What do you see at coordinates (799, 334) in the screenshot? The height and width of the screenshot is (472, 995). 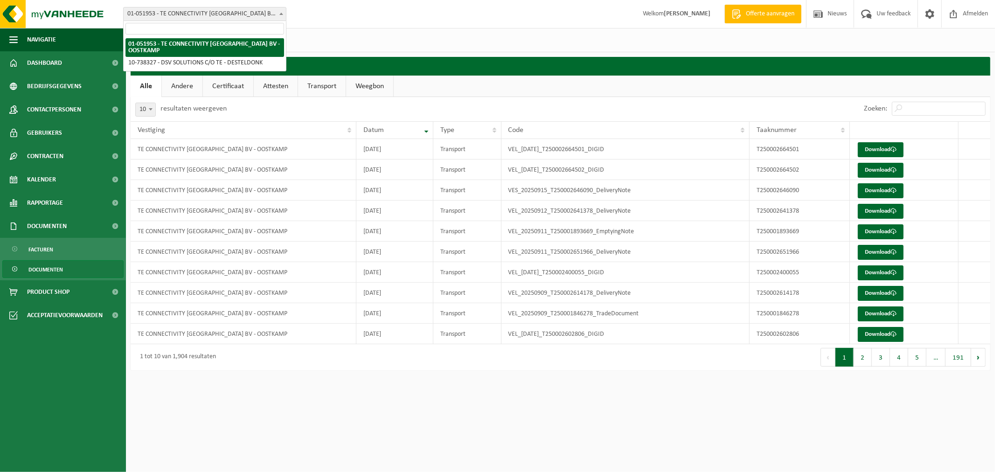 I see `td: T250002602806` at bounding box center [799, 334].